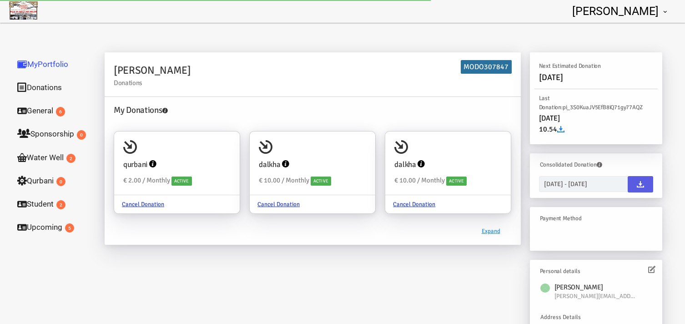  What do you see at coordinates (228, 144) in the screenshot?
I see `input: qurbani € 2.00 / Monthly Active Cancel Donation` at bounding box center [228, 144].